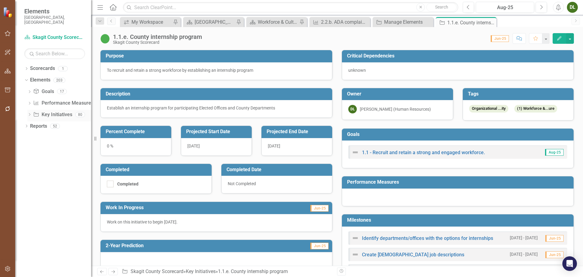  I want to click on a: Manage Elements, so click(403, 22).